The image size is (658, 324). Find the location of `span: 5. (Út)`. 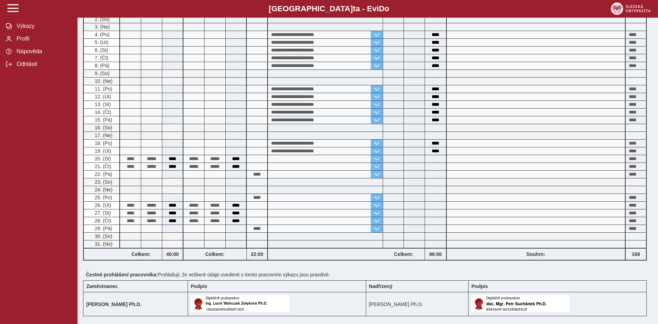

span: 5. (Út) is located at coordinates (101, 42).